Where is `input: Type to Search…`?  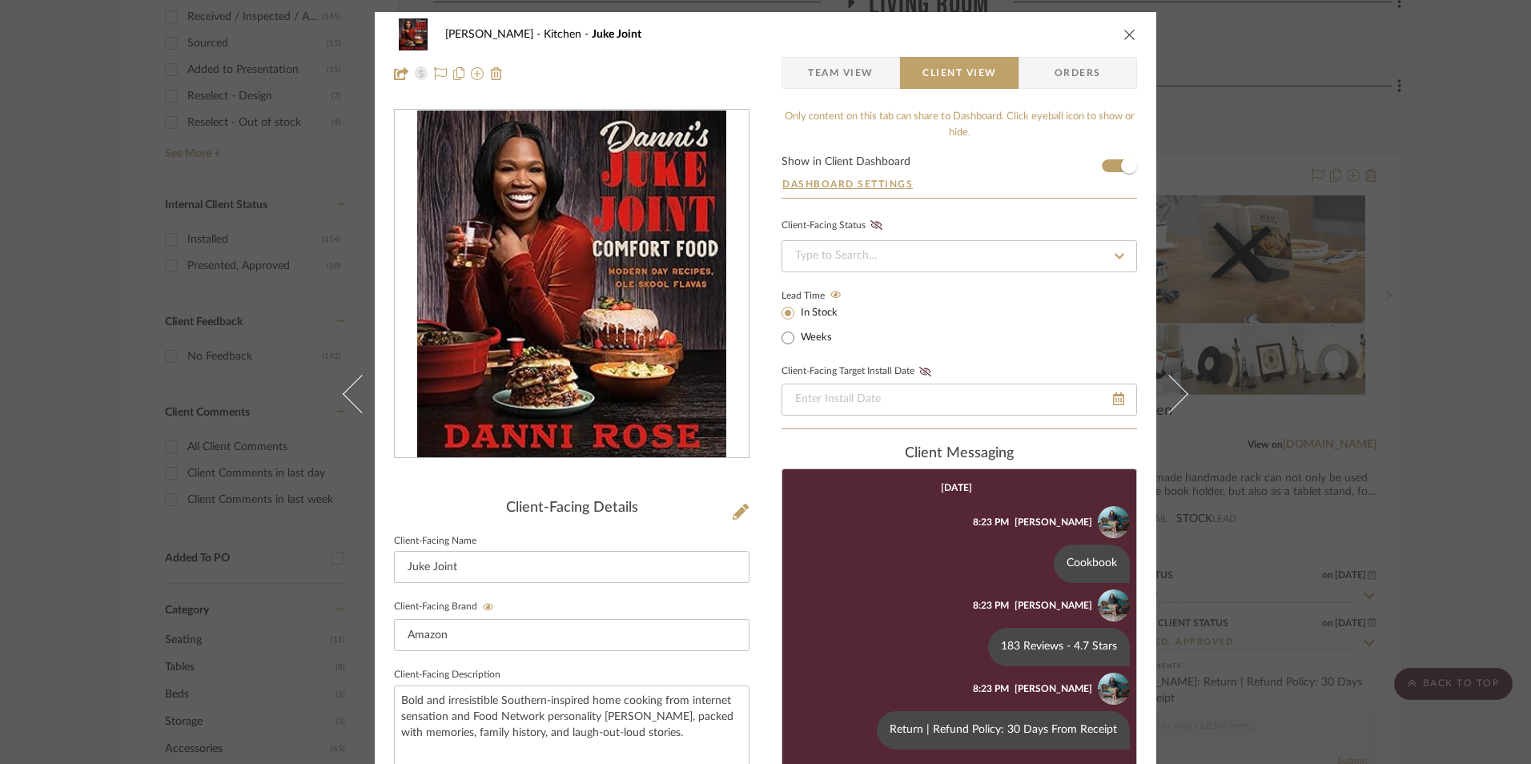 input: Type to Search… is located at coordinates (959, 256).